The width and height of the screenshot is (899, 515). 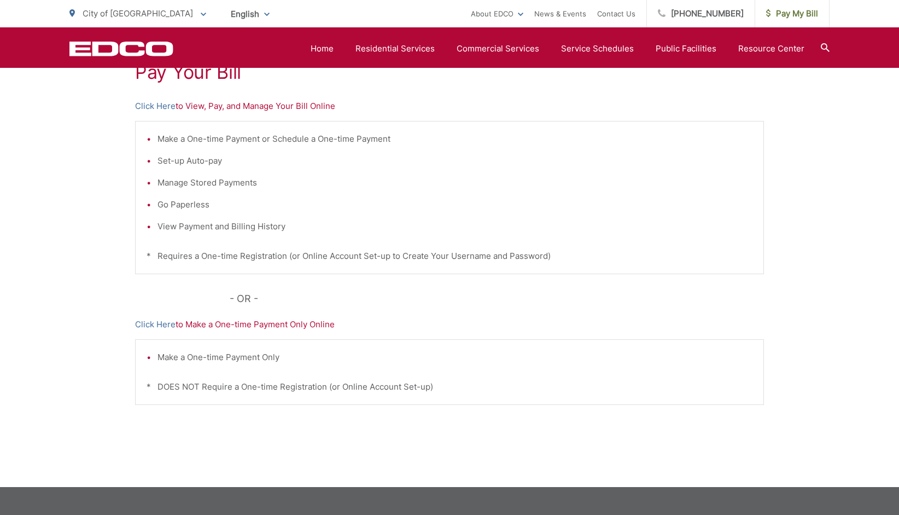 What do you see at coordinates (455, 161) in the screenshot?
I see `li: Set-up Auto-pay` at bounding box center [455, 161].